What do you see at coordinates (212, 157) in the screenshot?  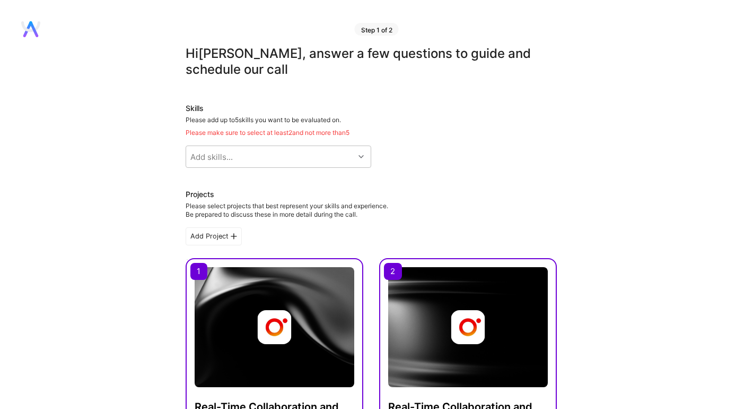 I see `div: Add skills...` at bounding box center [212, 157].